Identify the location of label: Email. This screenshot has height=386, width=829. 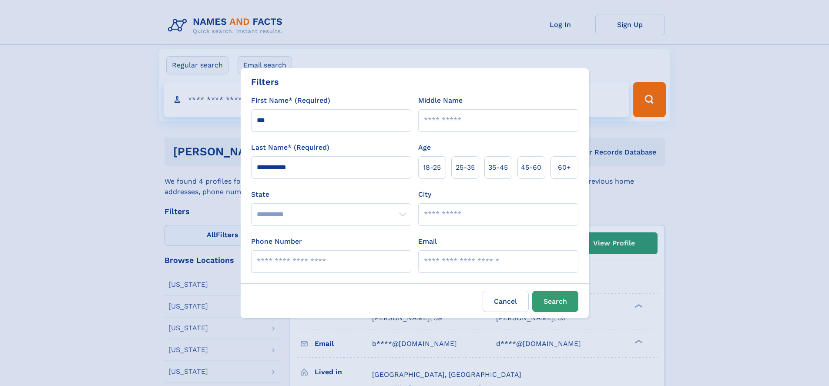
(427, 241).